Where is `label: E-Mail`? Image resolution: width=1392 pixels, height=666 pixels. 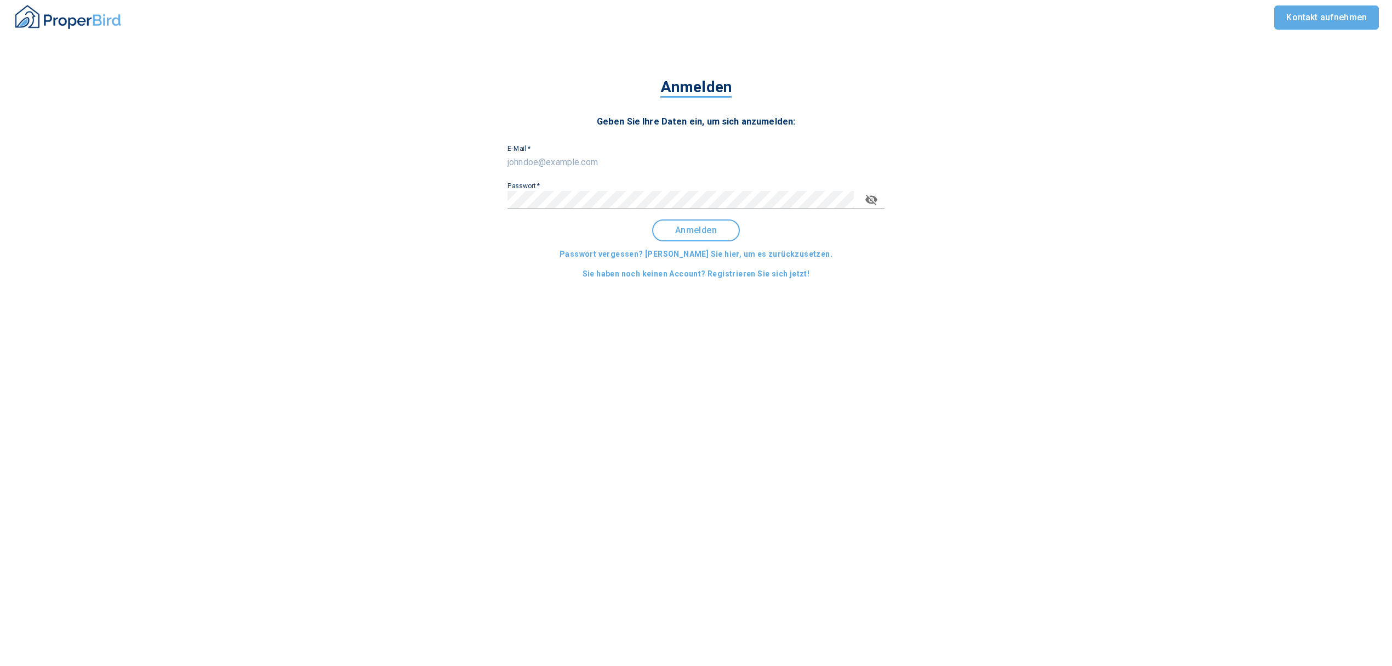
label: E-Mail is located at coordinates (519, 149).